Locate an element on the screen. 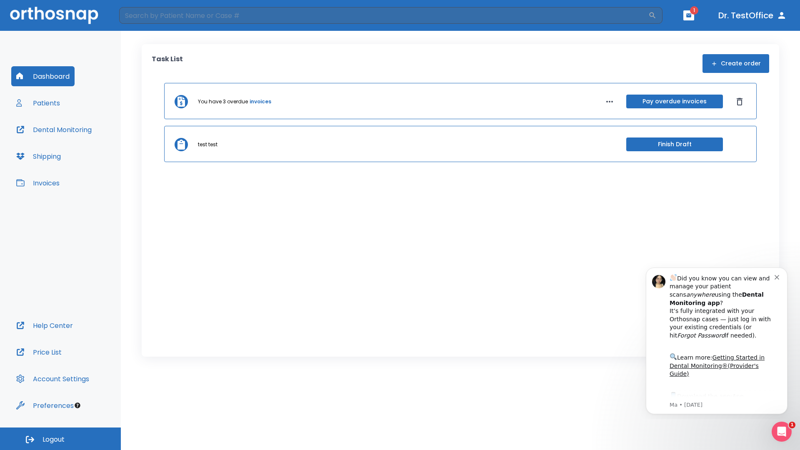 This screenshot has height=450, width=800. div: Message content is located at coordinates (89, 75).